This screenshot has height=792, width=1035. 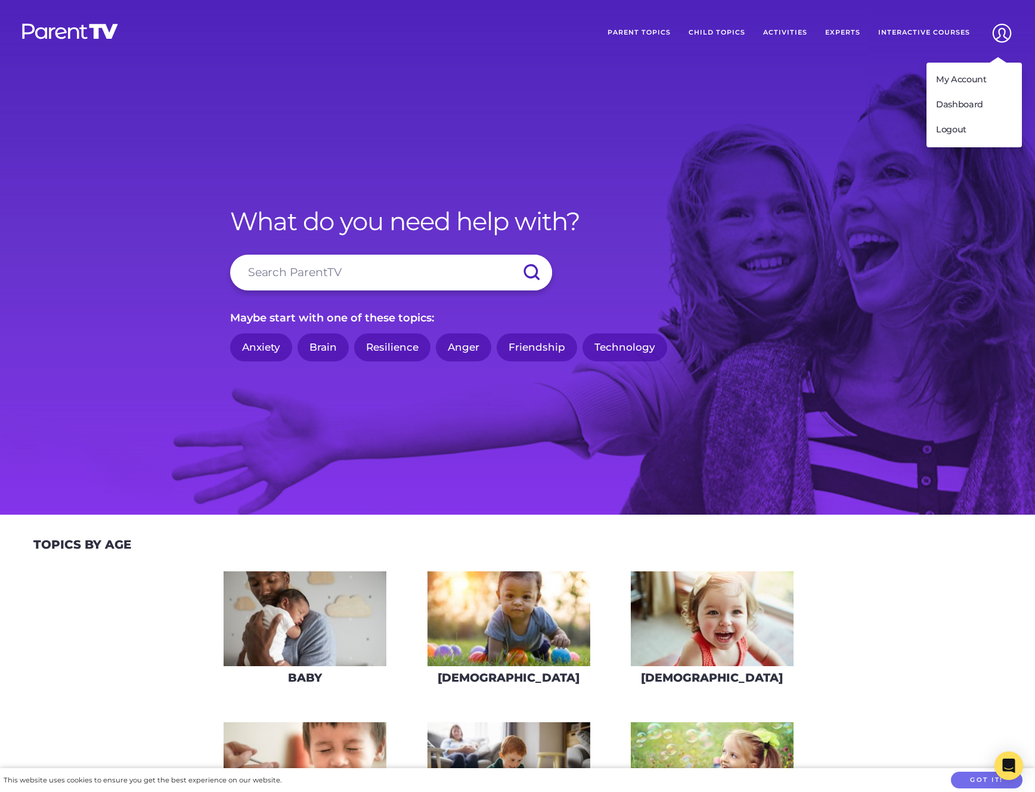 What do you see at coordinates (974, 80) in the screenshot?
I see `a: My Account` at bounding box center [974, 80].